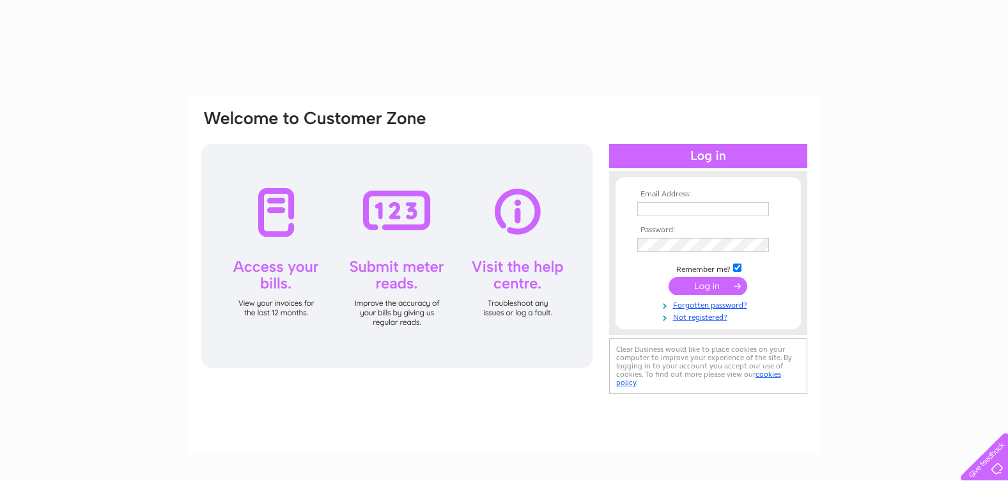 The image size is (1008, 481). What do you see at coordinates (709, 316) in the screenshot?
I see `a: Not registered?` at bounding box center [709, 316].